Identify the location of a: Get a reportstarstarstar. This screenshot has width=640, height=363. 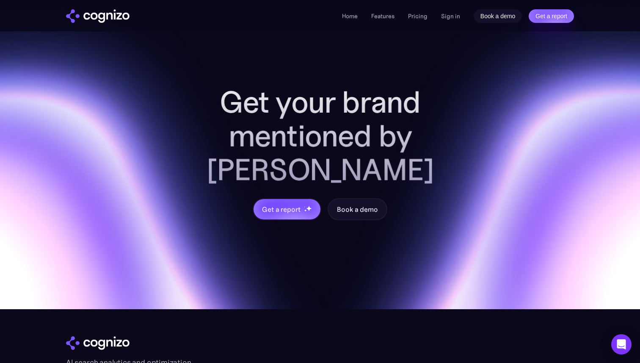
(287, 209).